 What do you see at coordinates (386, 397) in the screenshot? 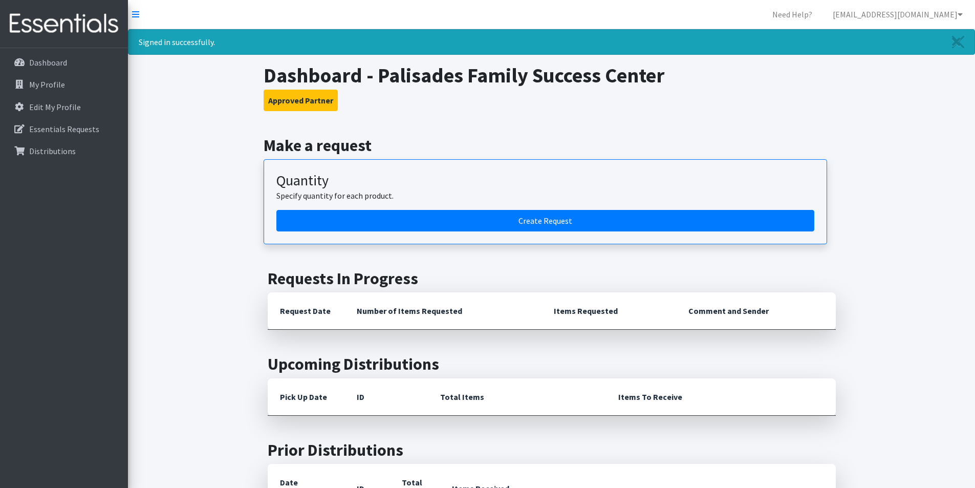
I see `th: ID` at bounding box center [386, 397].